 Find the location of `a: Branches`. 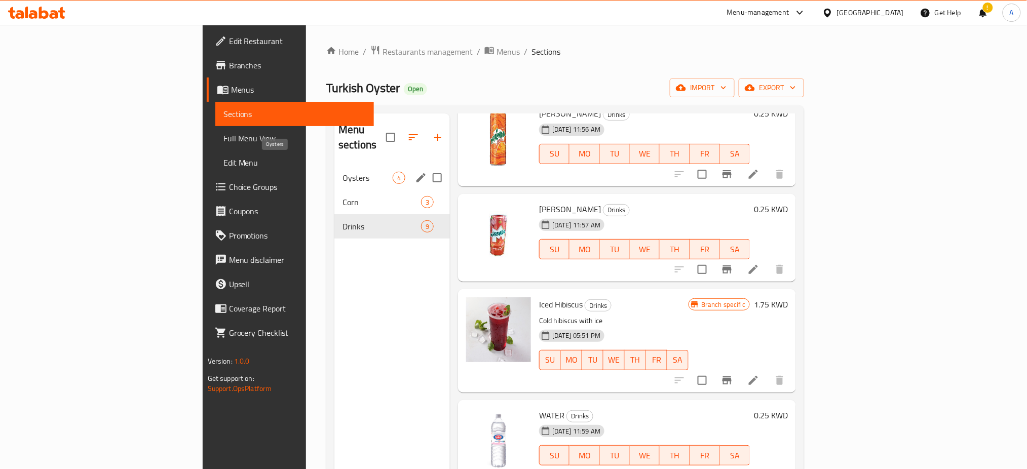

a: Branches is located at coordinates (290, 65).